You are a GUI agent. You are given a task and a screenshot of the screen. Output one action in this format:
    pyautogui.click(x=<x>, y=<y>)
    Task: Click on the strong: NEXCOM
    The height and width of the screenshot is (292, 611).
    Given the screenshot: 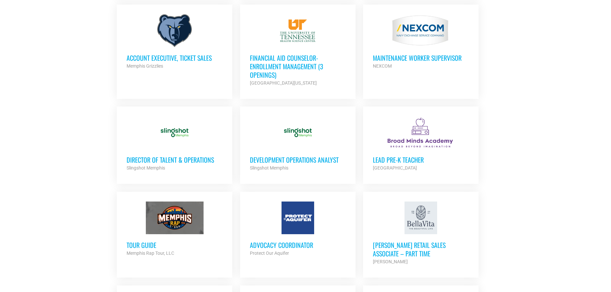 What is the action you would take?
    pyautogui.click(x=383, y=66)
    